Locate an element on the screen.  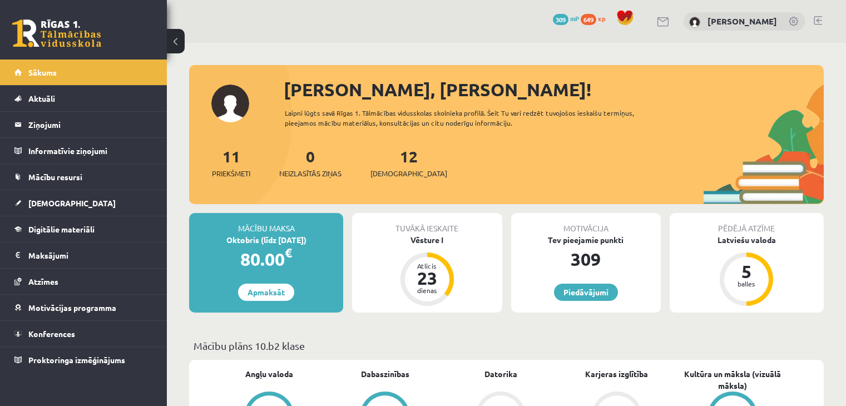
div: Mācību maksa is located at coordinates (266, 224).